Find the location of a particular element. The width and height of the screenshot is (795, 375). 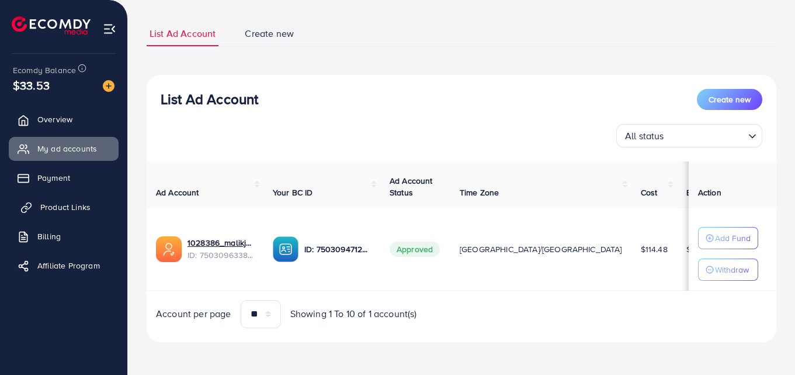

span: Cost is located at coordinates (649, 192).